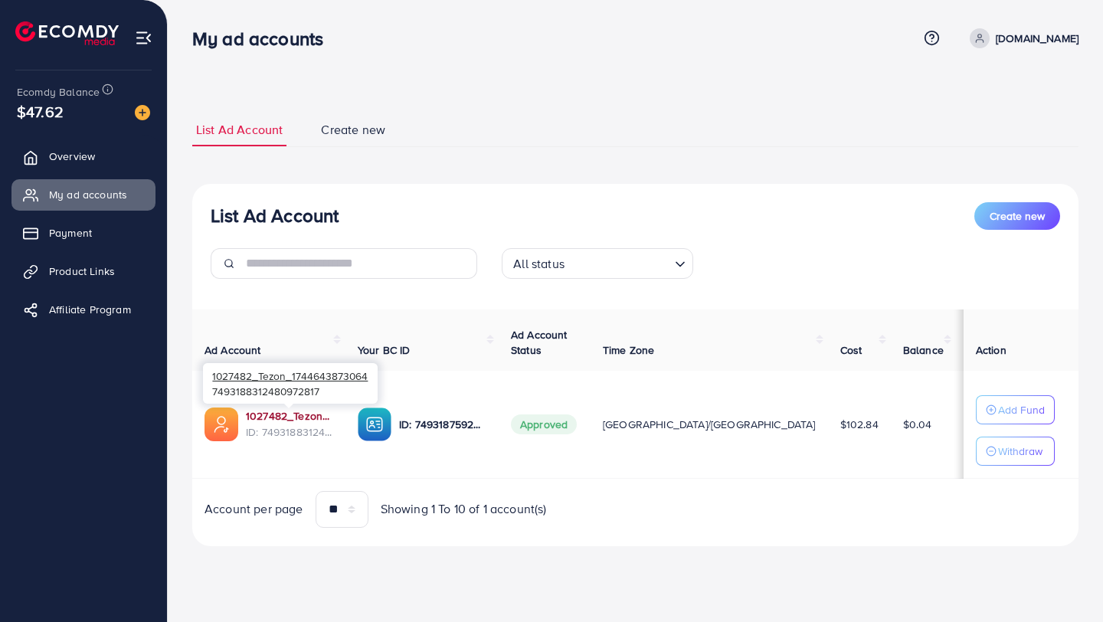 The width and height of the screenshot is (1103, 622). What do you see at coordinates (628, 350) in the screenshot?
I see `span: Time Zone` at bounding box center [628, 350].